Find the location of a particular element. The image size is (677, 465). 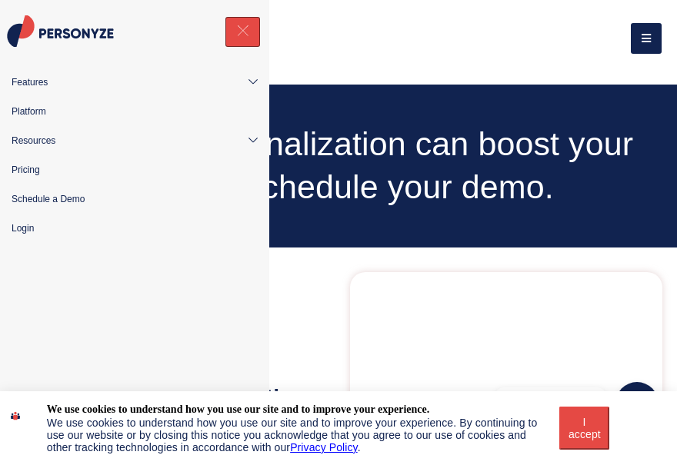

span: Resources is located at coordinates (33, 141).